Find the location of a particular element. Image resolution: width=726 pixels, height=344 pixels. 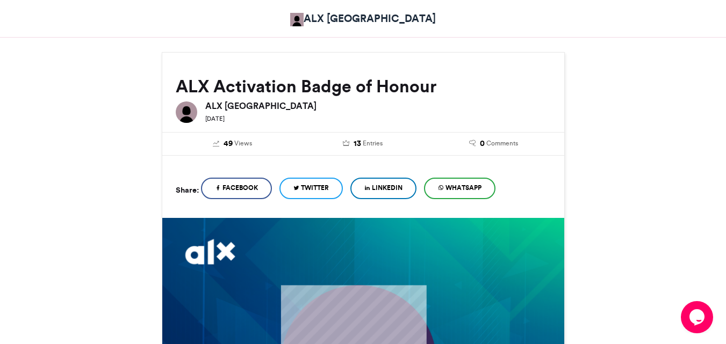

span: Views is located at coordinates (243, 143).